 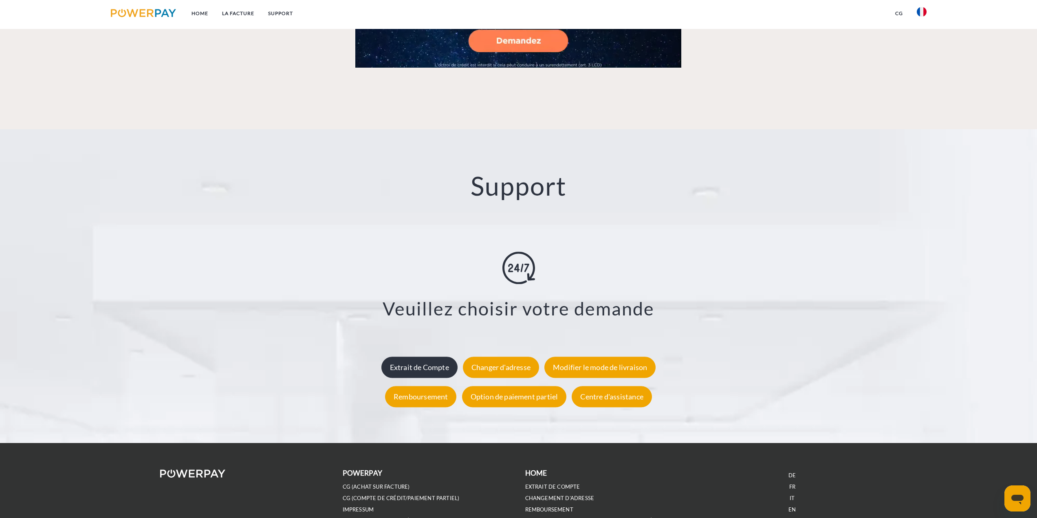 What do you see at coordinates (611, 396) in the screenshot?
I see `a: Centre d'assistance` at bounding box center [611, 396].